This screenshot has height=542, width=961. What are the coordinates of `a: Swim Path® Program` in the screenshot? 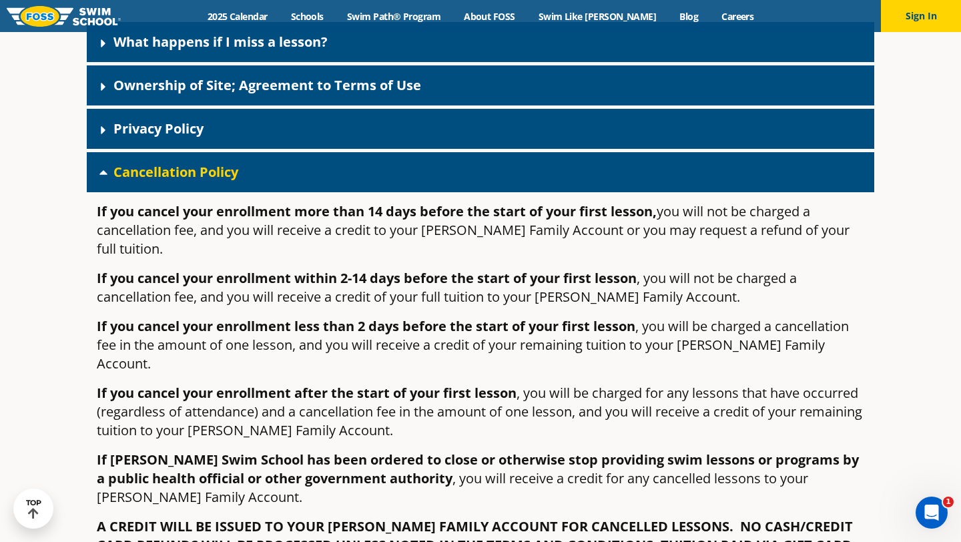 It's located at (393, 16).